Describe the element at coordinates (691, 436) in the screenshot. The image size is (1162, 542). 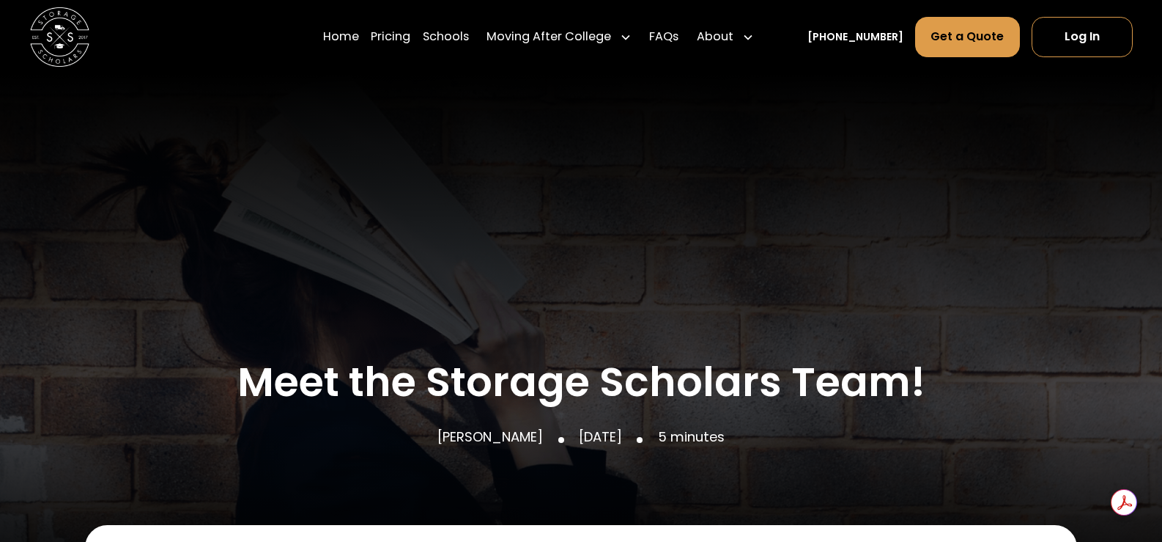
I see `p: 5 minutes` at that location.